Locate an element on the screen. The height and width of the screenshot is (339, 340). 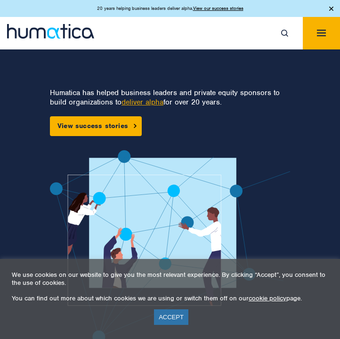
a: cookie policy is located at coordinates (267, 298).